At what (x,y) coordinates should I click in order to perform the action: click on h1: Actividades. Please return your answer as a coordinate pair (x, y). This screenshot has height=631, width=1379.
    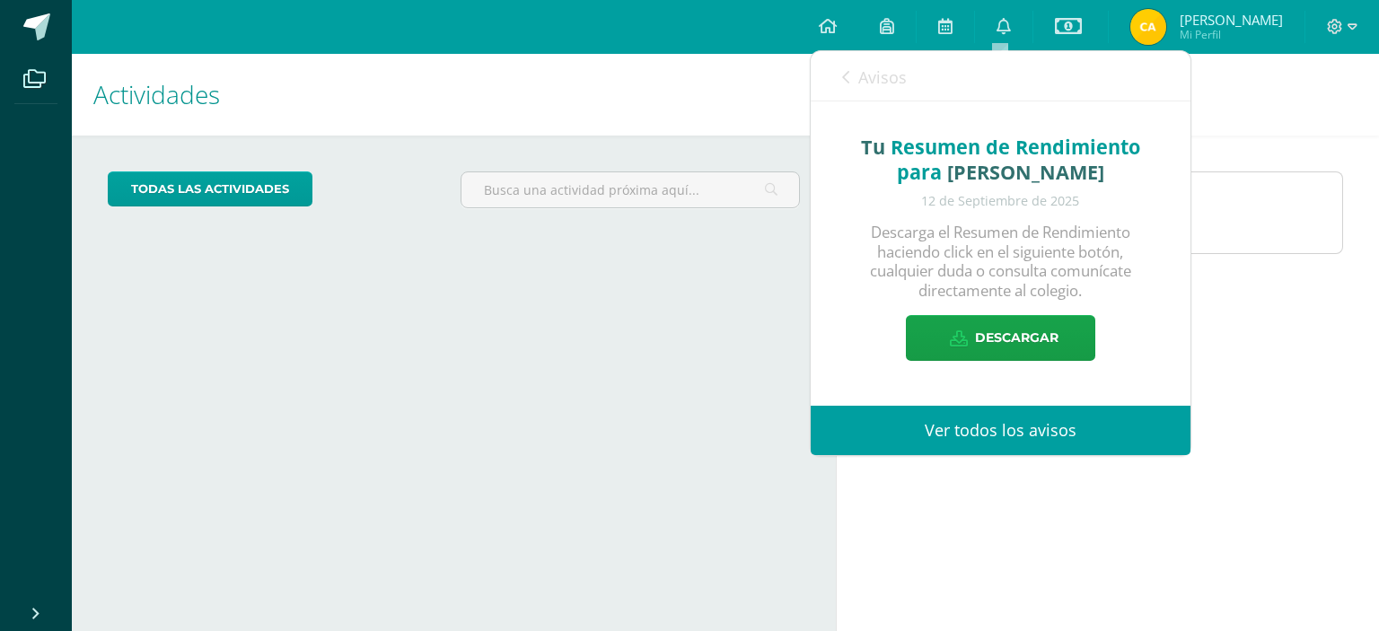
    Looking at the image, I should click on (454, 94).